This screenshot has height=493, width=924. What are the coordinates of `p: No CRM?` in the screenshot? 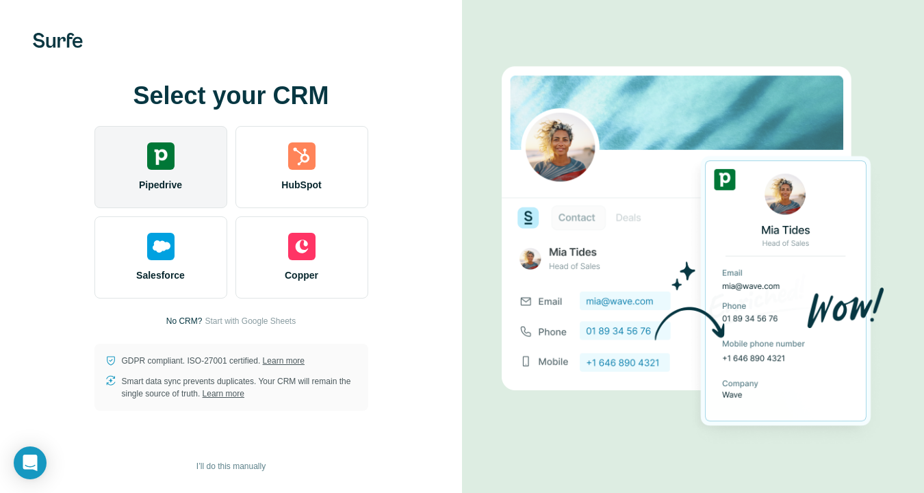 It's located at (184, 321).